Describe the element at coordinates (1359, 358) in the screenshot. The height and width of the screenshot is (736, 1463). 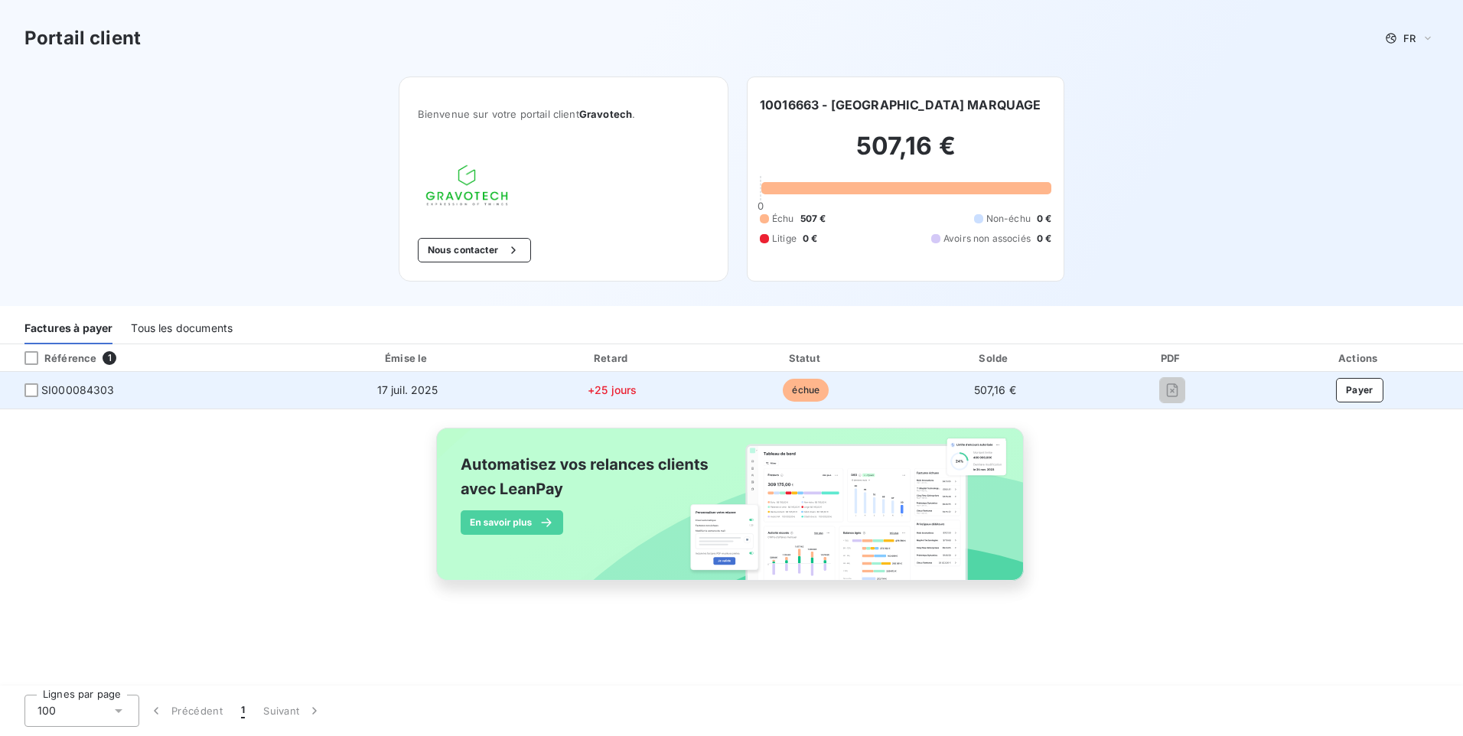
I see `div: Actions` at that location.